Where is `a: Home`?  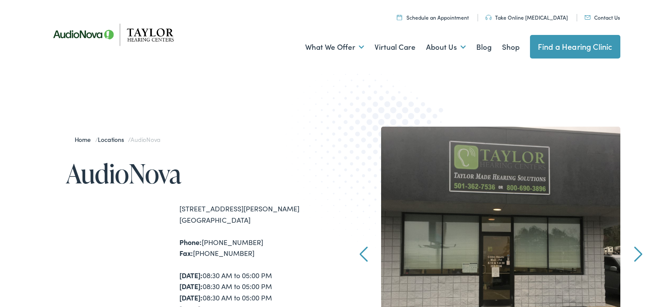
a: Home is located at coordinates (85, 139).